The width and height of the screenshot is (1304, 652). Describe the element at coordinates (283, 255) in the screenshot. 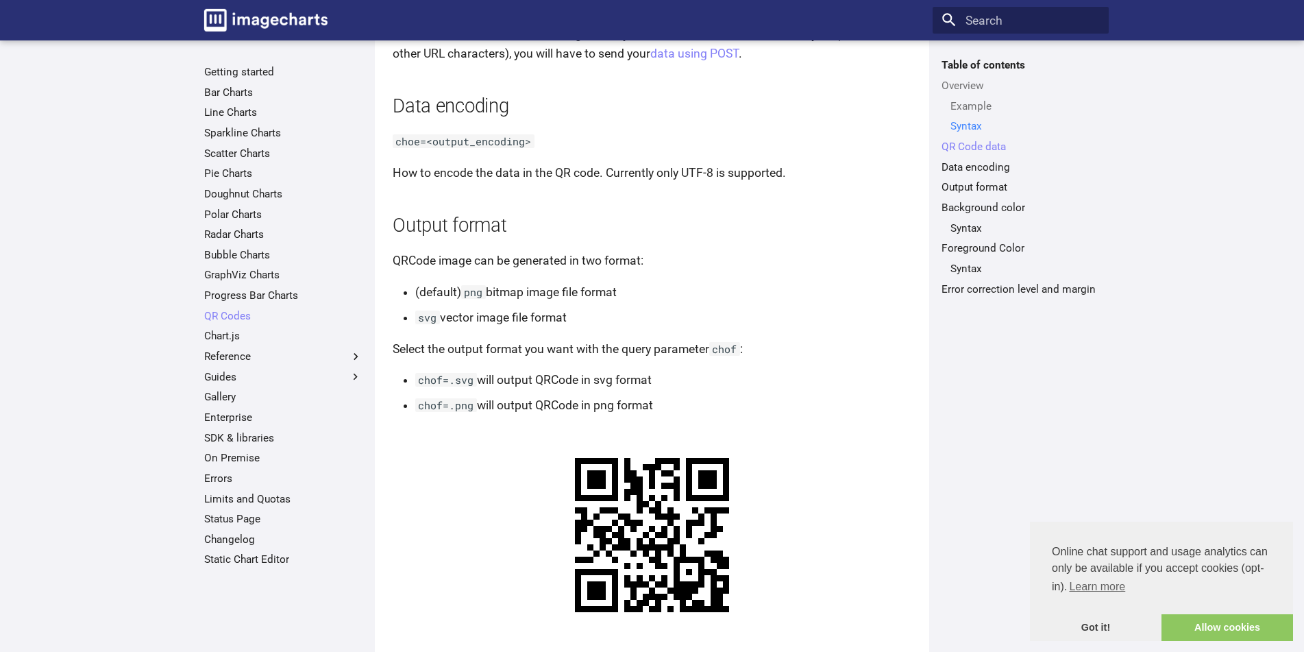

I see `a: Bubble Charts` at that location.